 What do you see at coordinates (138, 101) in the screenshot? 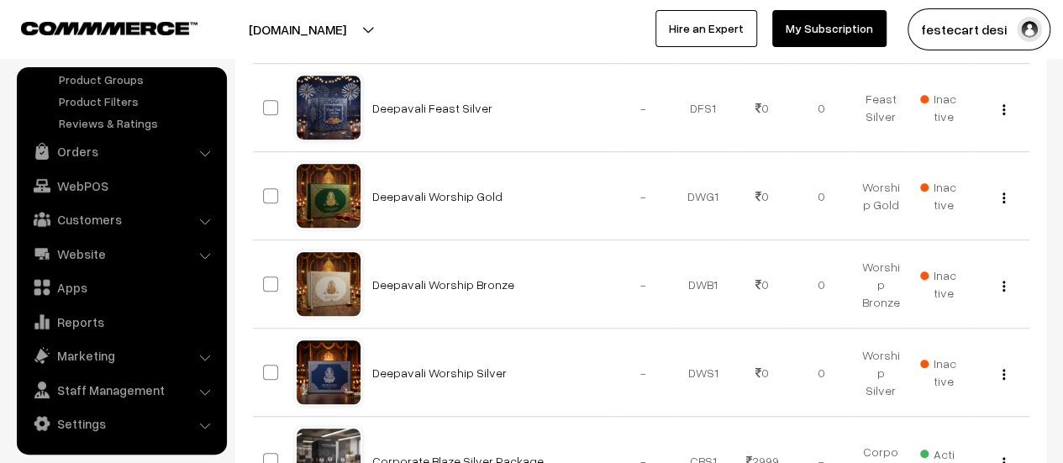
I see `a: Product Filters` at bounding box center [138, 101].